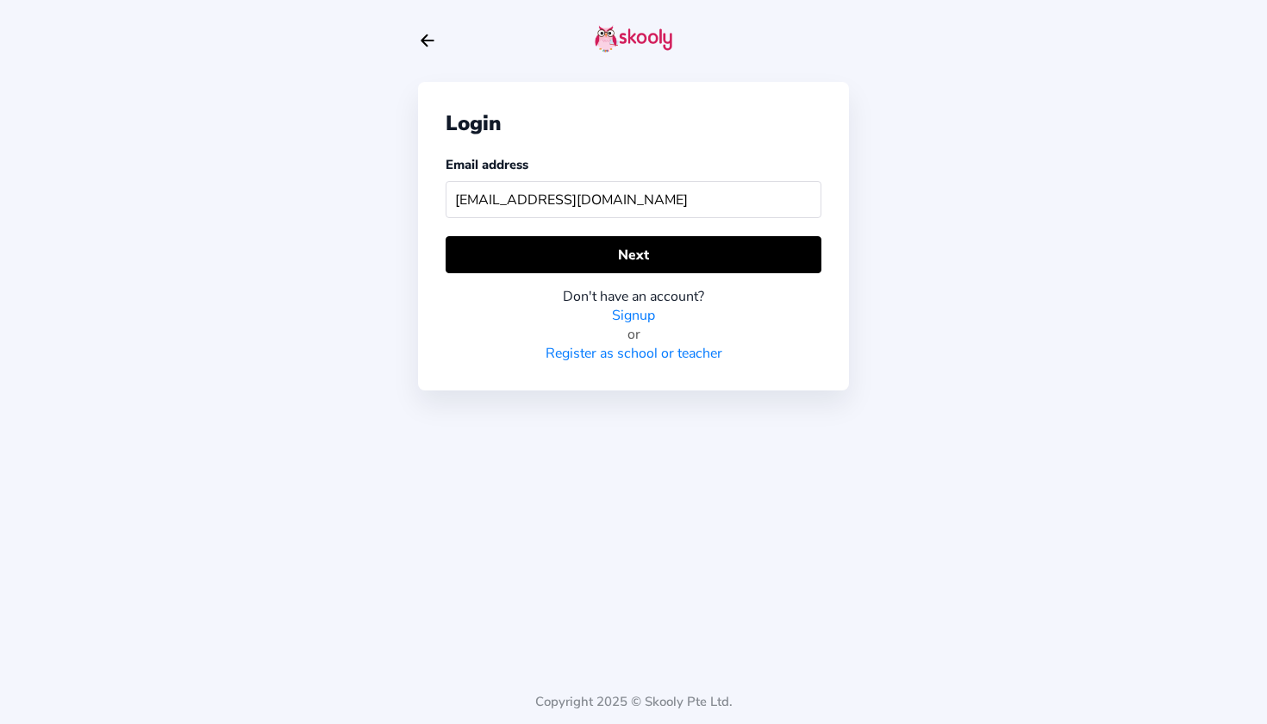 The image size is (1267, 724). What do you see at coordinates (633, 353) in the screenshot?
I see `a: Register as school or teacher` at bounding box center [633, 353].